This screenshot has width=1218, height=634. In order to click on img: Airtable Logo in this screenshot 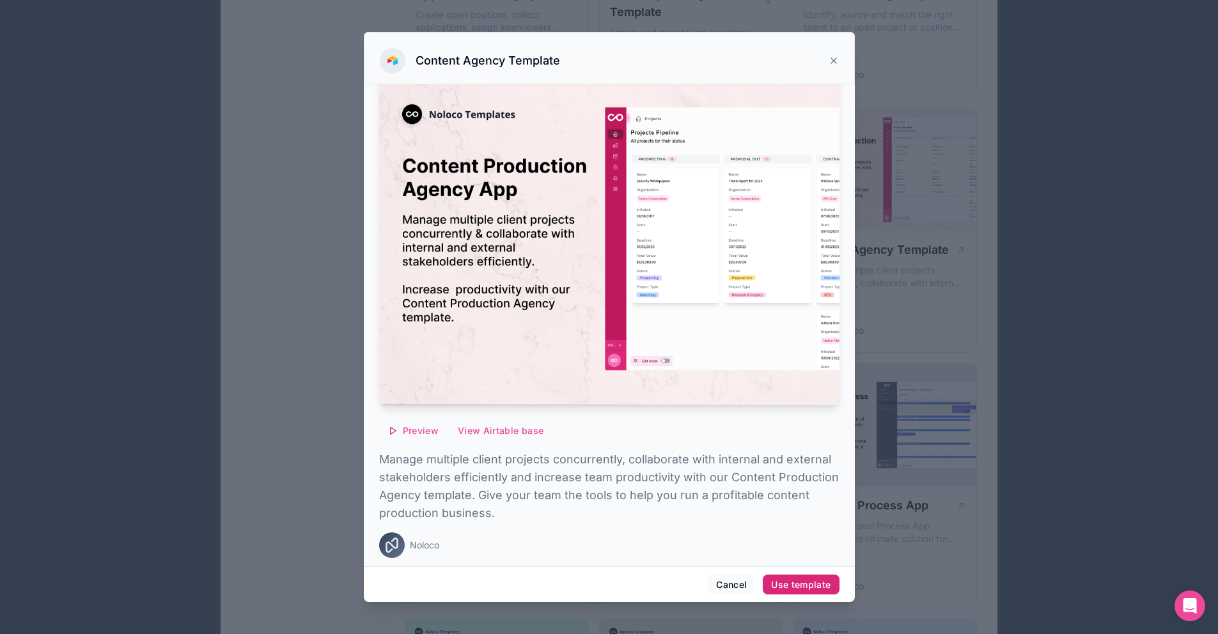, I will do `click(393, 61)`.